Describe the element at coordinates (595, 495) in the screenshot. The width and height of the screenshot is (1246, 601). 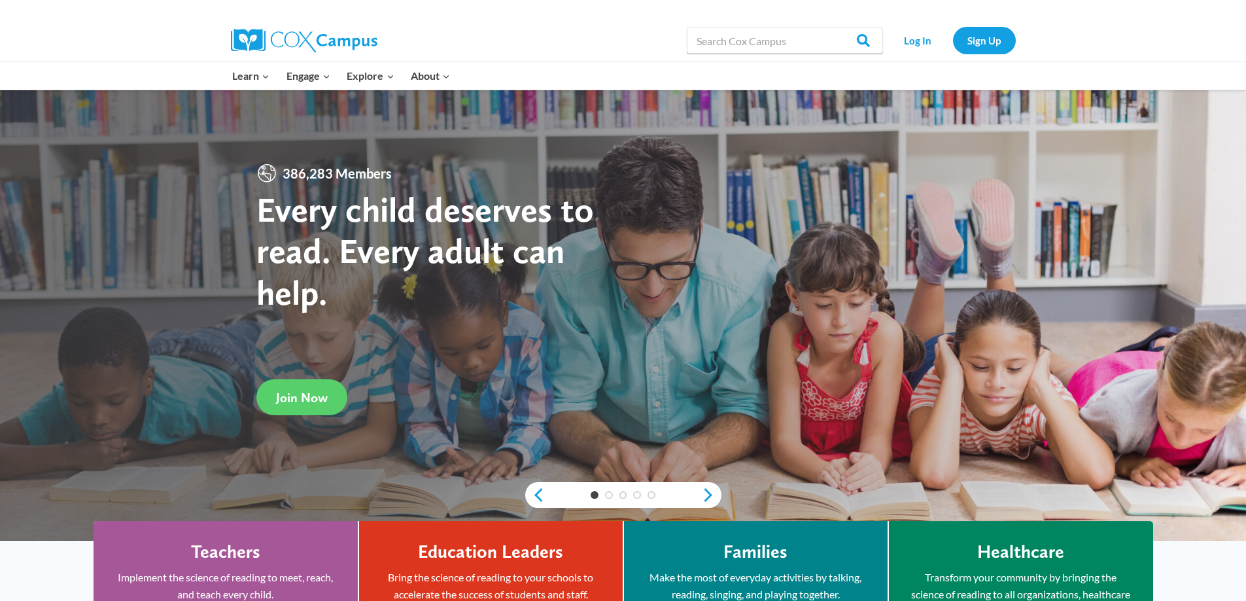
I see `a: 1` at that location.